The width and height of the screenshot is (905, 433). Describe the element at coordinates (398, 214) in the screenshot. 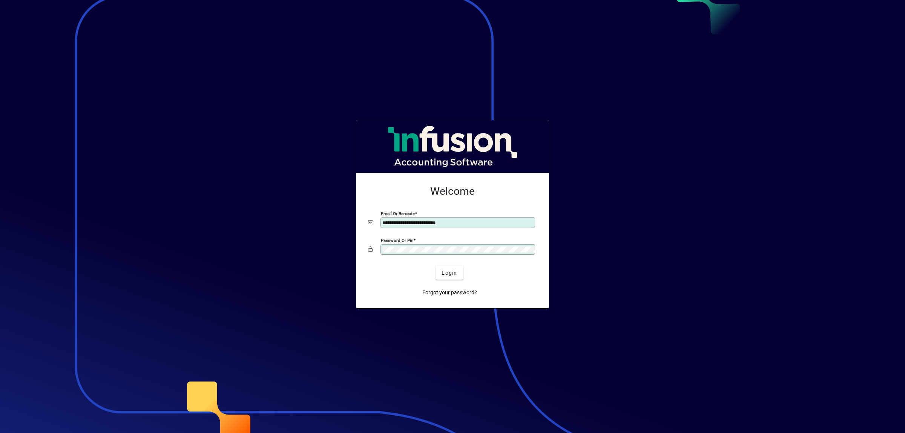

I see `mat-label: Email or Barcode` at that location.